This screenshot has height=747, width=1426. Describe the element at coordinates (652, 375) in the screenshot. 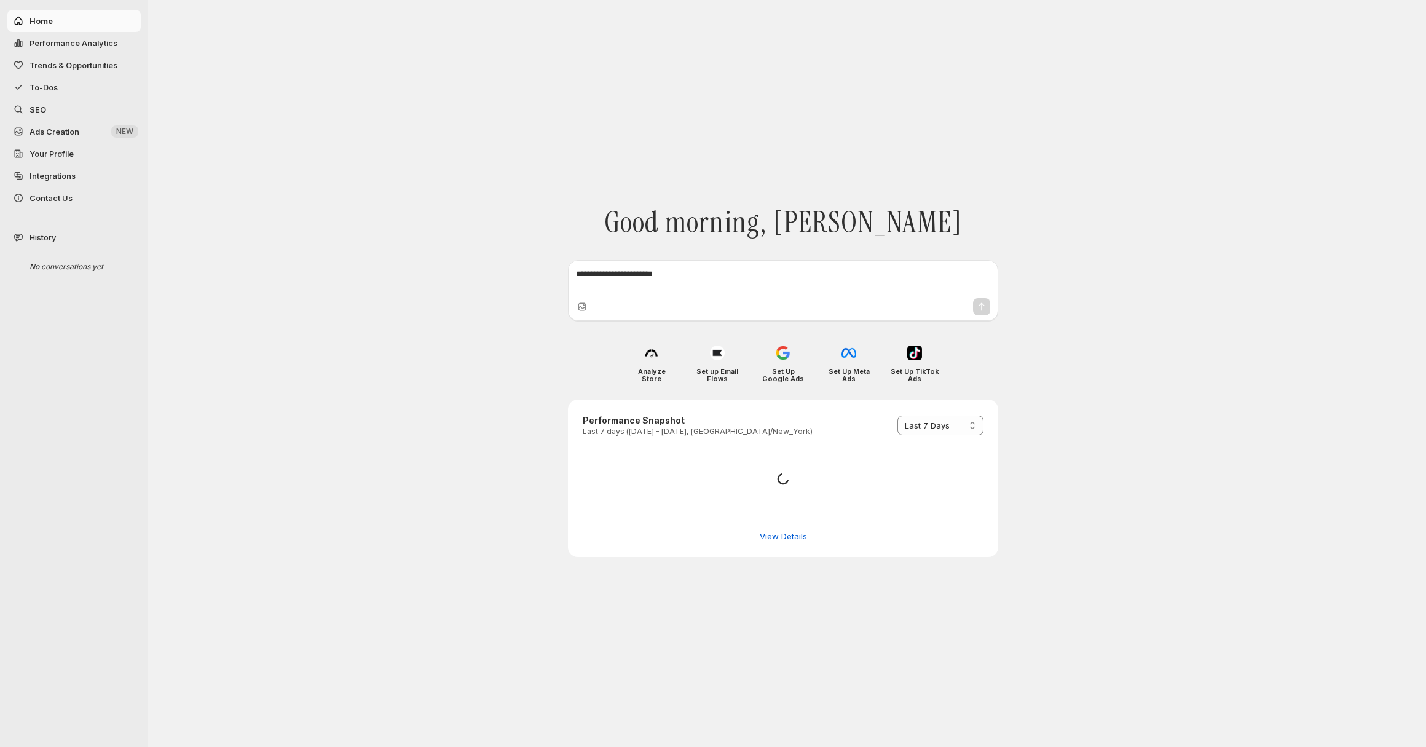

I see `h4: Analyze Store` at that location.